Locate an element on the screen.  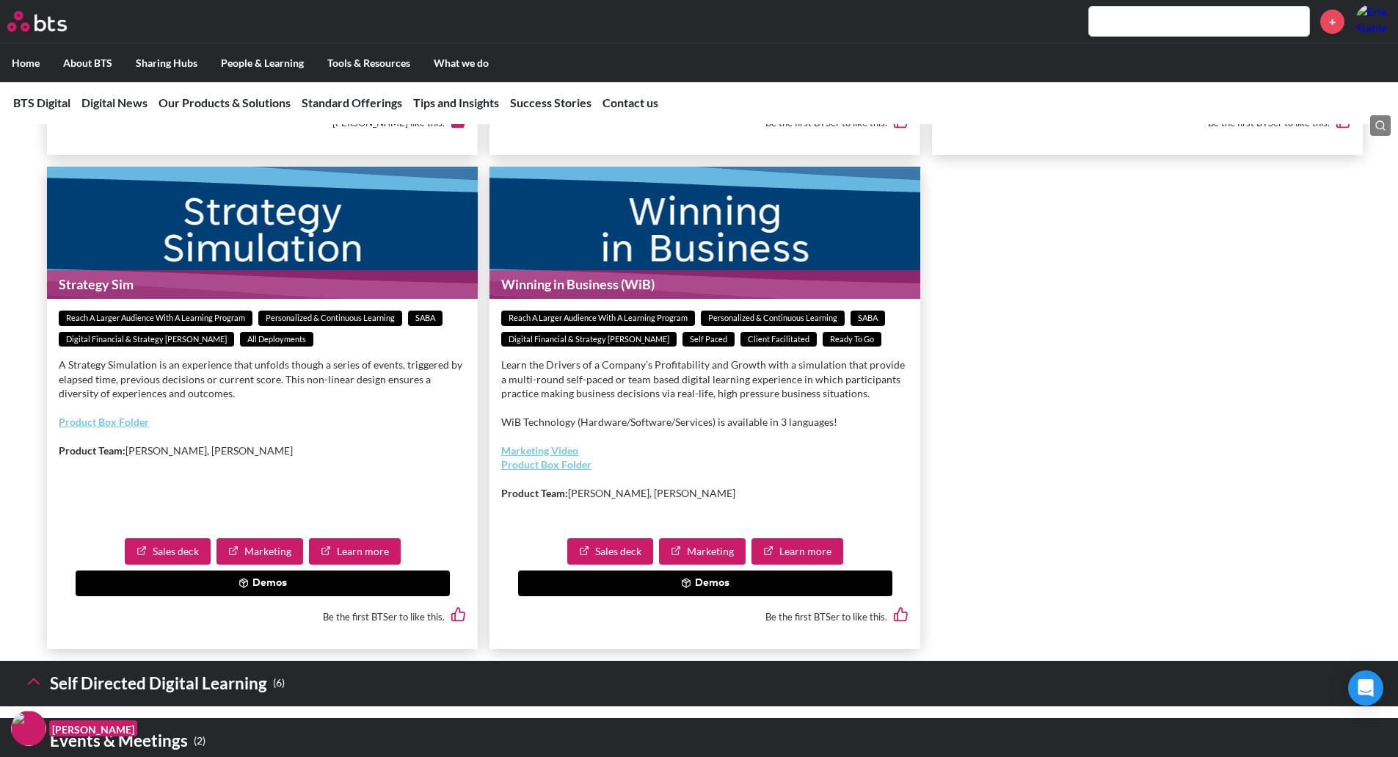
small: ( 2 ) is located at coordinates (200, 741).